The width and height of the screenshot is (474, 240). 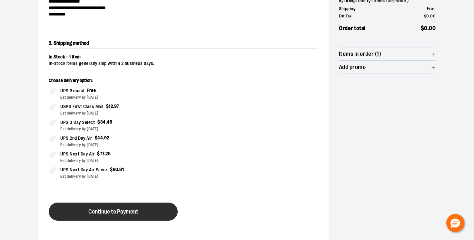 I want to click on span: UPS Ground, so click(x=72, y=91).